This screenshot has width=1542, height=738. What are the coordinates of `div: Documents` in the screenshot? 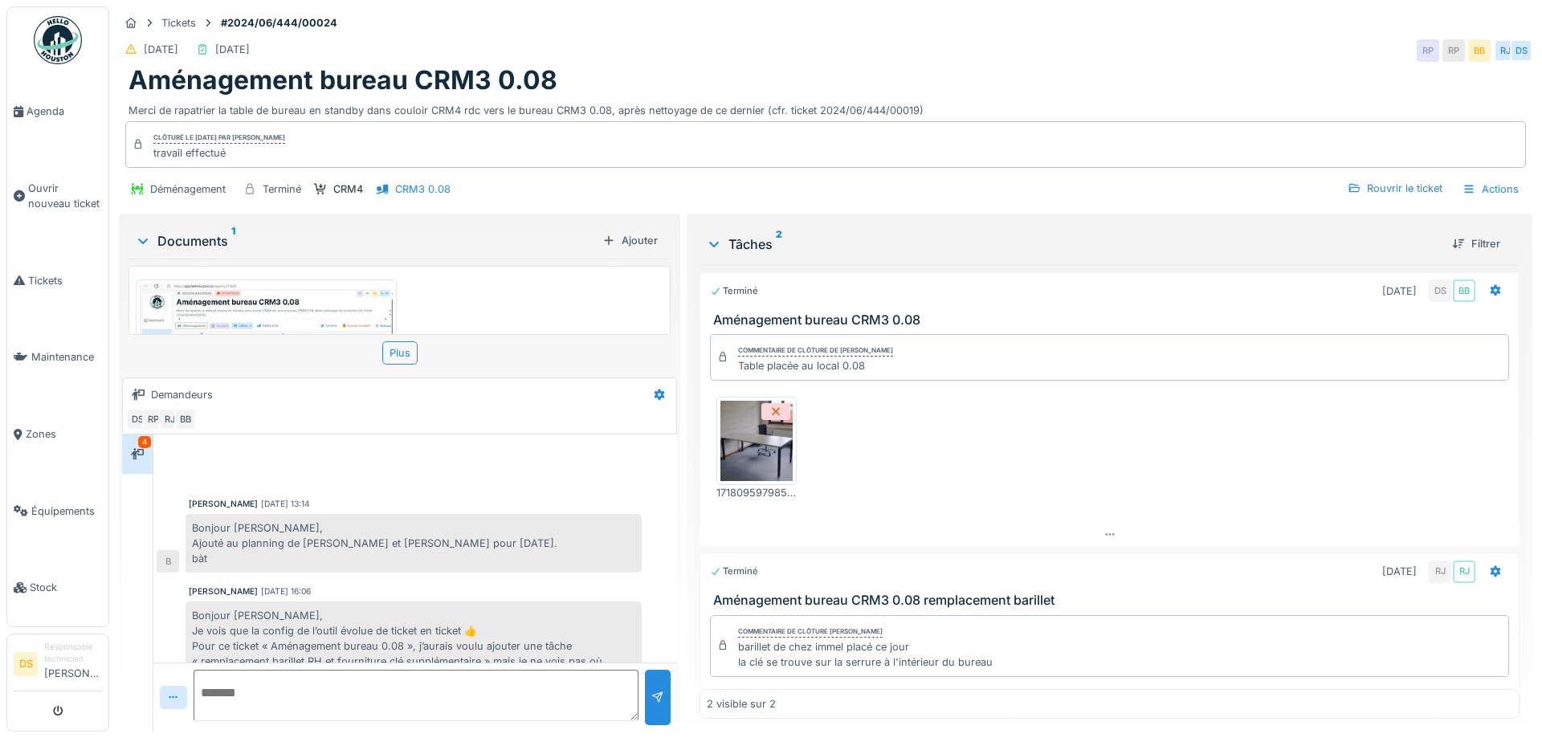 It's located at (365, 241).